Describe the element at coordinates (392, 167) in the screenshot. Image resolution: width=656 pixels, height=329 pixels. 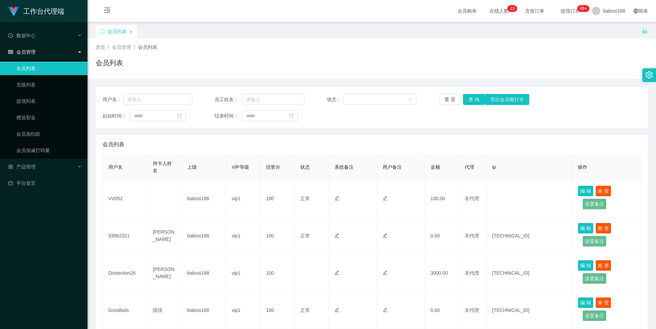
I see `span: 用户备注` at that location.